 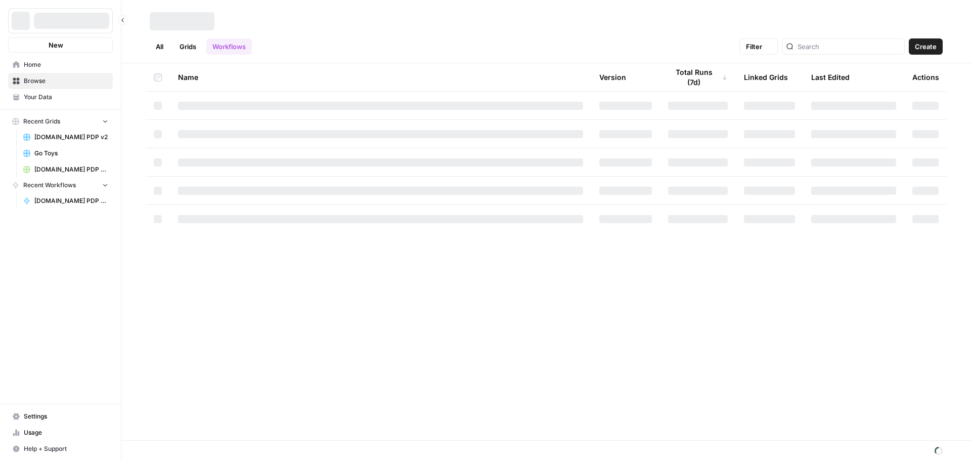 I want to click on span: New, so click(x=56, y=45).